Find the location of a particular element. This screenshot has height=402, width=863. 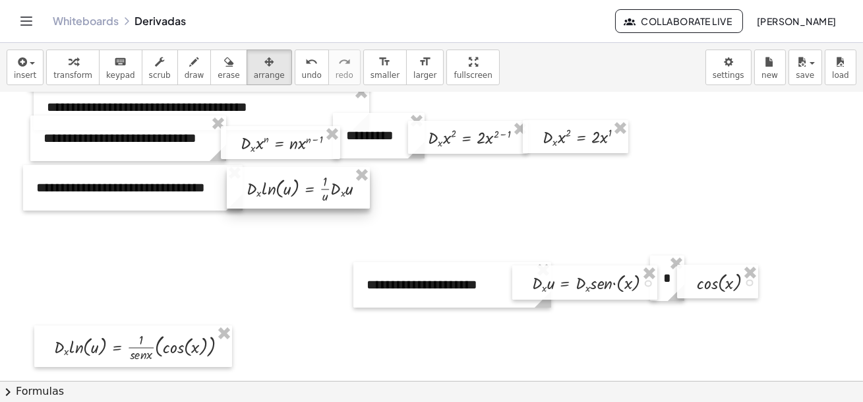

button: load is located at coordinates (841, 67).